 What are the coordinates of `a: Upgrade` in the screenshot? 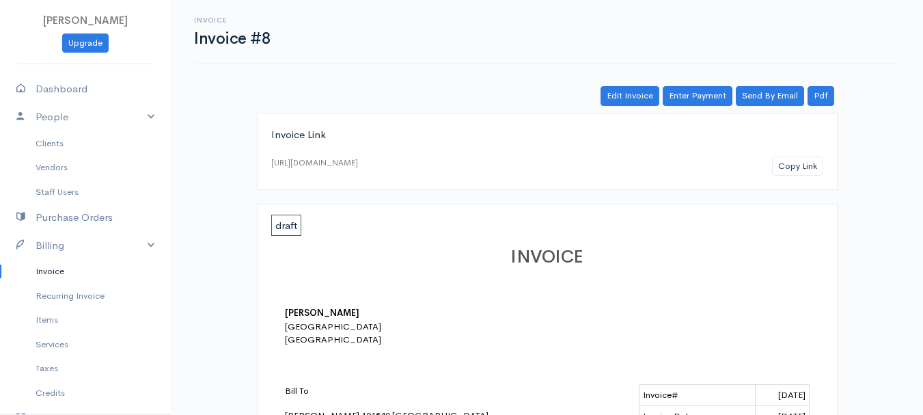 It's located at (85, 43).